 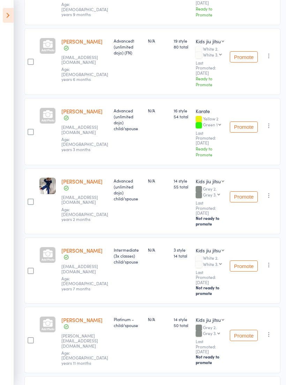 I want to click on div: Intermediate (3x classes) child/spouse, so click(x=128, y=255).